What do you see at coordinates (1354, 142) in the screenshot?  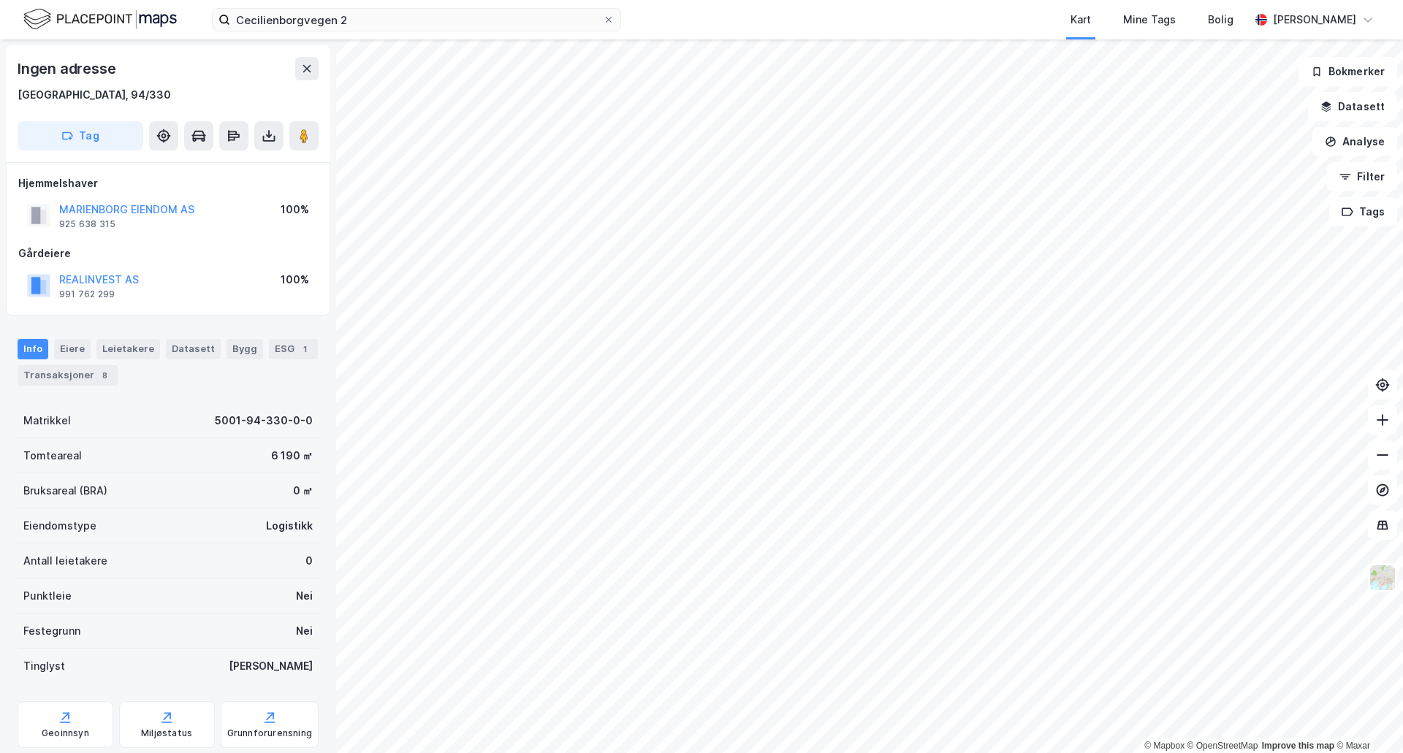 I see `button: Analyse` at bounding box center [1354, 142].